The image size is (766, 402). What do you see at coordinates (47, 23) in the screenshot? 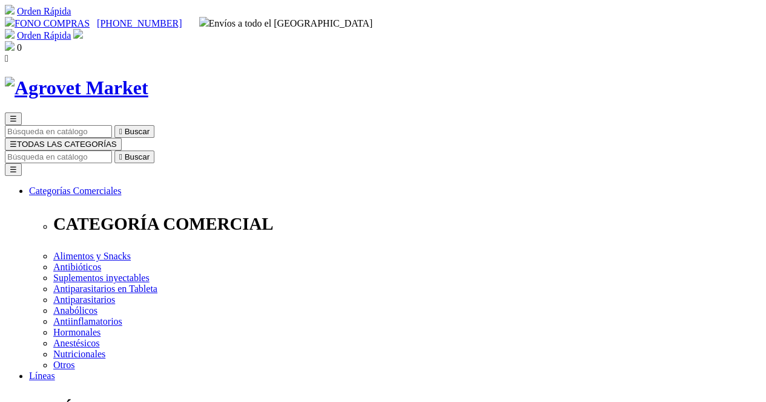
I see `a: FONO COMPRAS` at bounding box center [47, 23].